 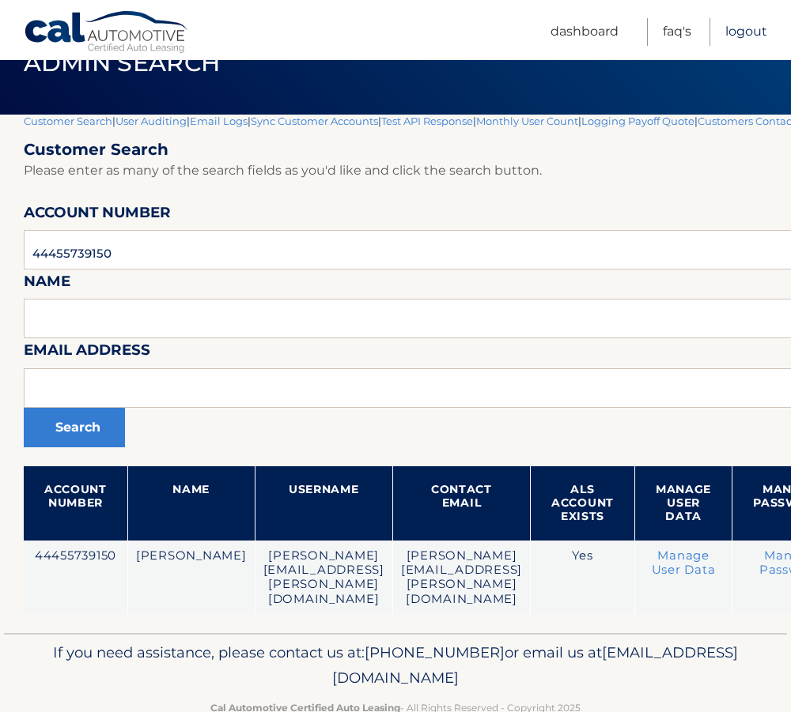 What do you see at coordinates (683, 563) in the screenshot?
I see `a: Manage User Data` at bounding box center [683, 563].